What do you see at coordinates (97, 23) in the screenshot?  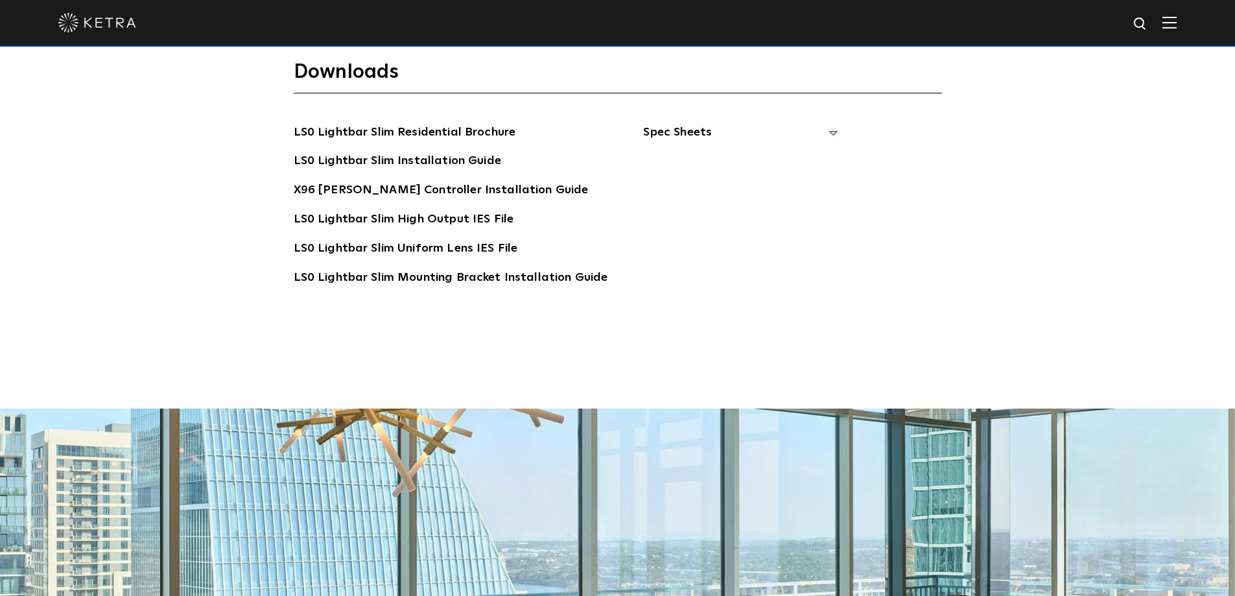 I see `img: ketra-logo-2019-white` at bounding box center [97, 23].